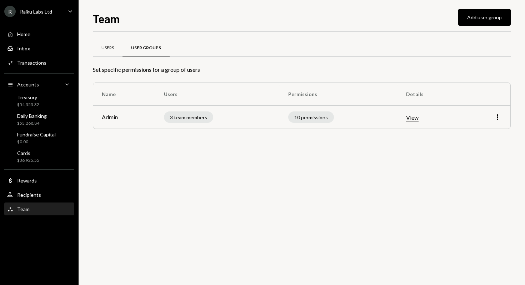  What do you see at coordinates (36, 142) in the screenshot?
I see `div: $0.00` at bounding box center [36, 142].